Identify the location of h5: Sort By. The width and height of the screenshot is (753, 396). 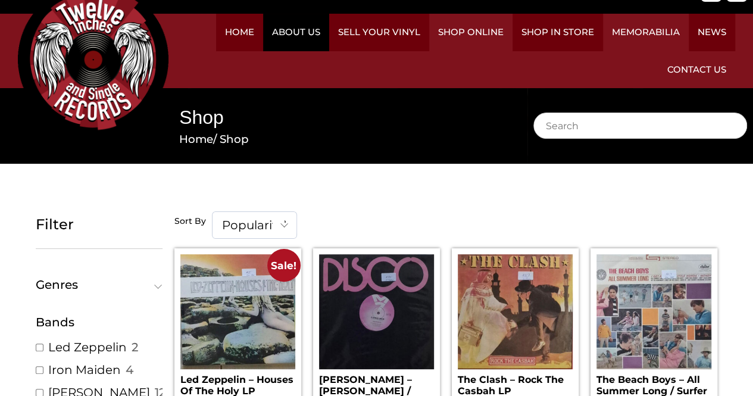
(190, 221).